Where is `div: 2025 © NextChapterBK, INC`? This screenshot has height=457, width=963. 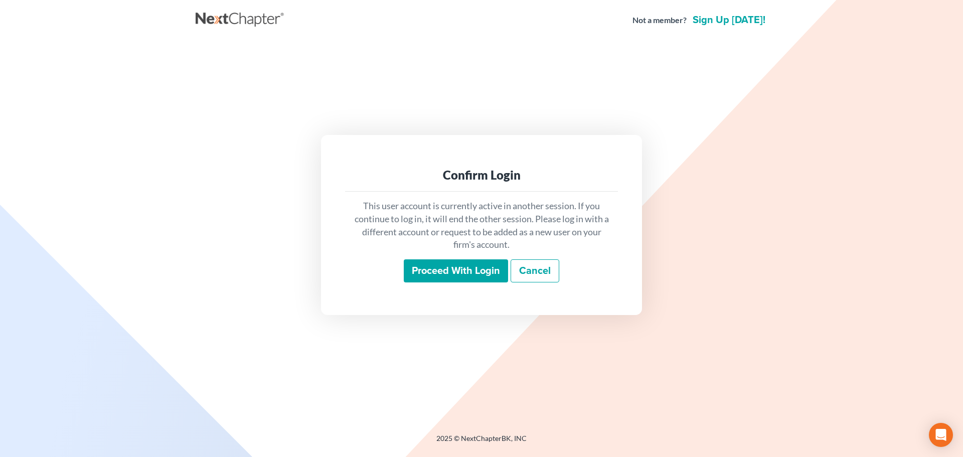 div: 2025 © NextChapterBK, INC is located at coordinates (481, 442).